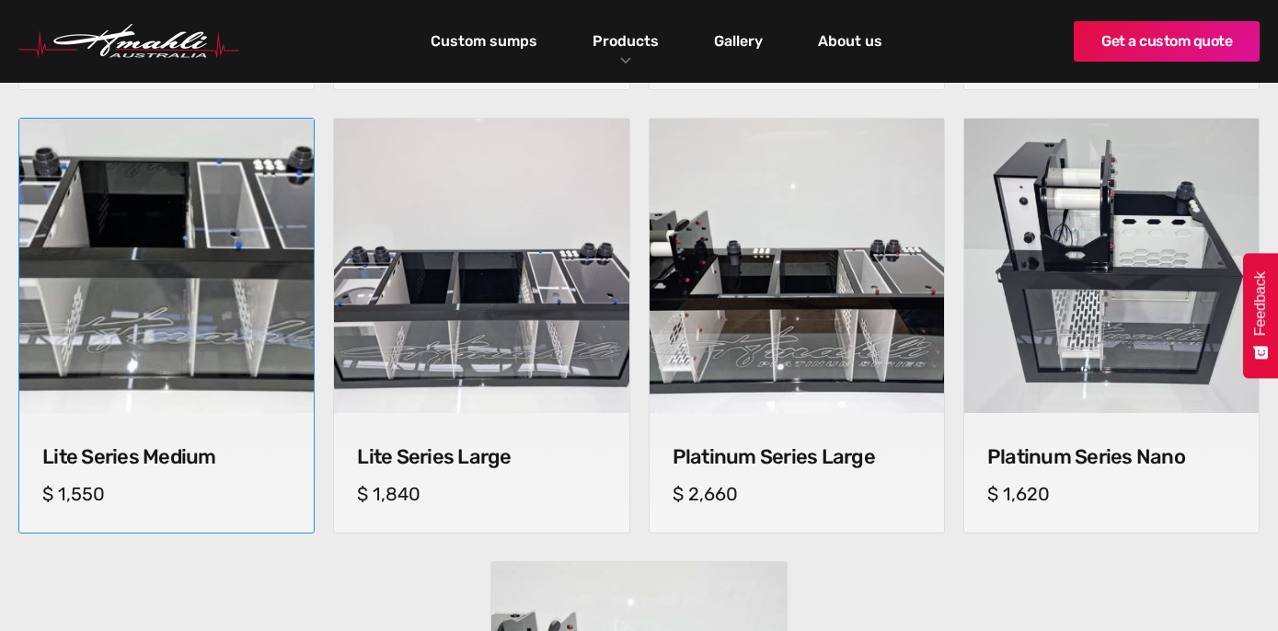 This screenshot has height=631, width=1278. Describe the element at coordinates (850, 41) in the screenshot. I see `a: About us` at that location.